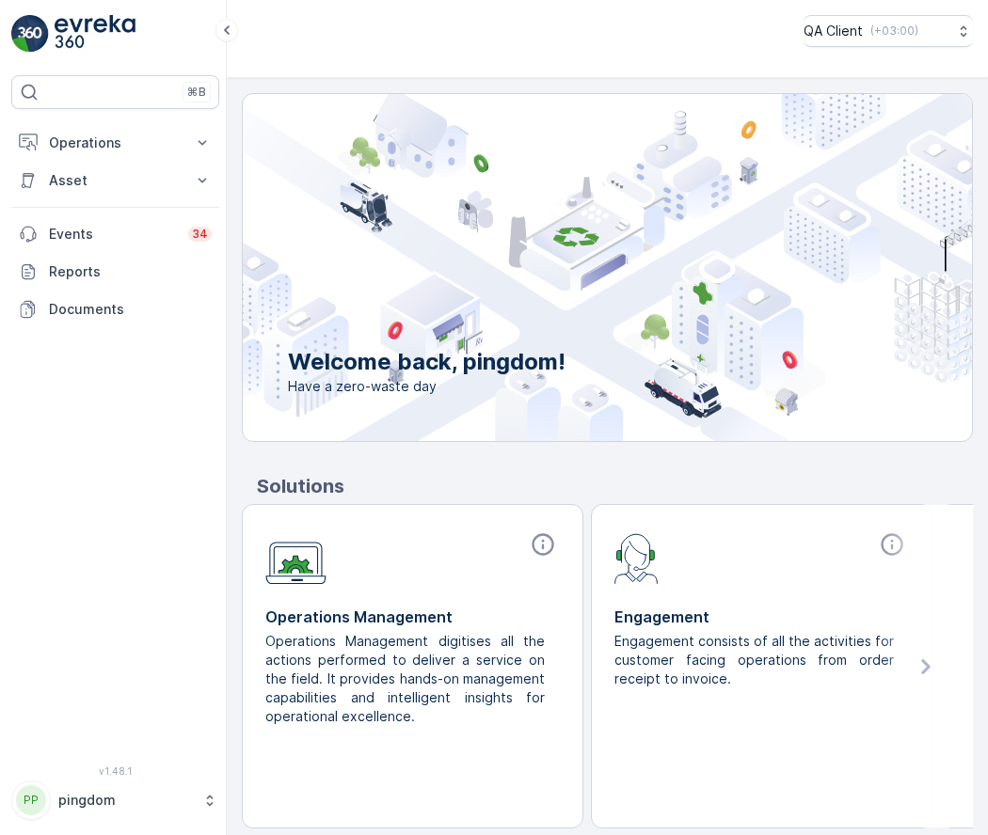 The height and width of the screenshot is (835, 988). I want to click on p: Documents, so click(130, 309).